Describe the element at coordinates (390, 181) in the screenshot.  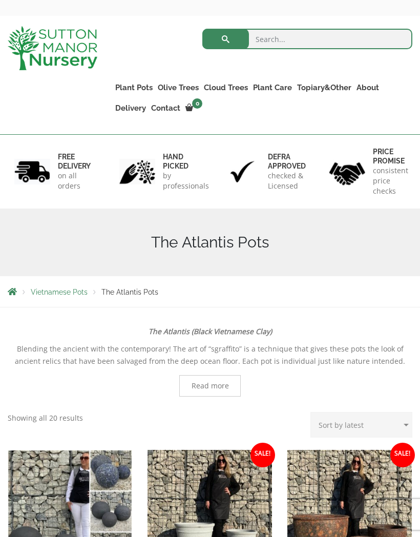
I see `p: consistent price checks` at that location.